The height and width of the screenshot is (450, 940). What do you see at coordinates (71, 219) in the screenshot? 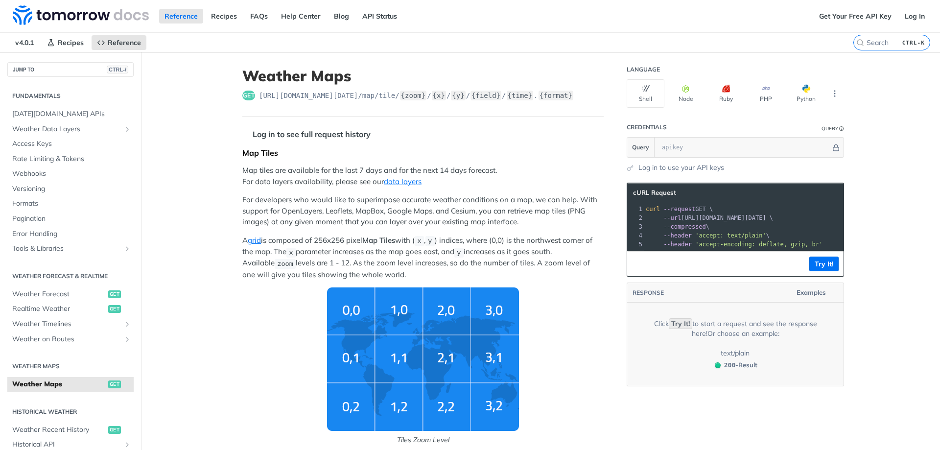
I see `span: Pagination` at bounding box center [71, 219].